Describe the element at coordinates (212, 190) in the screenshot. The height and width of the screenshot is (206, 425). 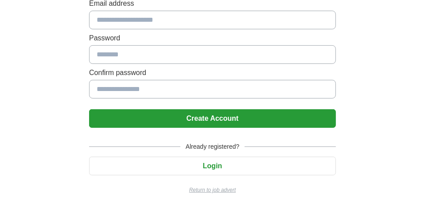
I see `a: Return to job advert` at that location.